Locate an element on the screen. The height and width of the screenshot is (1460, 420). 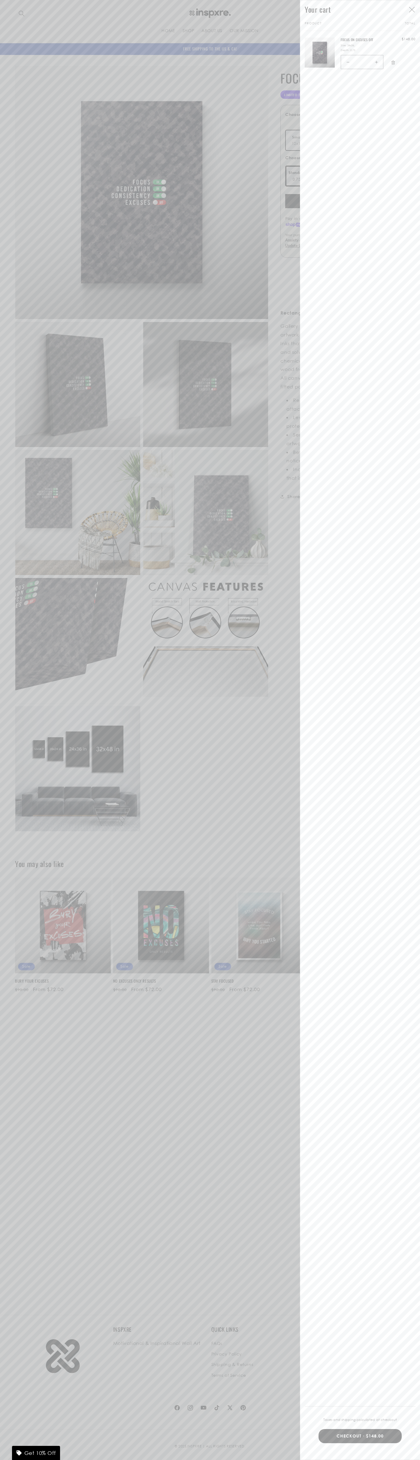
button: Close is located at coordinates (412, 10).